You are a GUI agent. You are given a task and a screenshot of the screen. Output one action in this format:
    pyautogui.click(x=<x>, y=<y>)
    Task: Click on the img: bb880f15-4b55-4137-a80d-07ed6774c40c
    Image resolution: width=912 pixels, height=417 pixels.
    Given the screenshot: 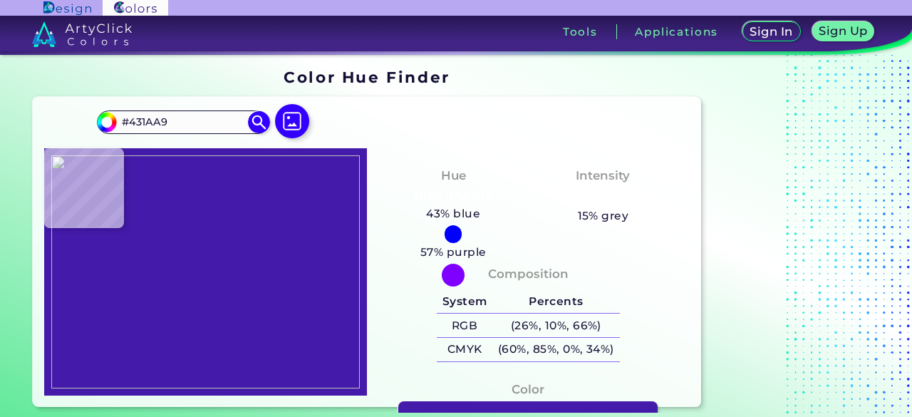 What is the action you would take?
    pyautogui.click(x=205, y=271)
    